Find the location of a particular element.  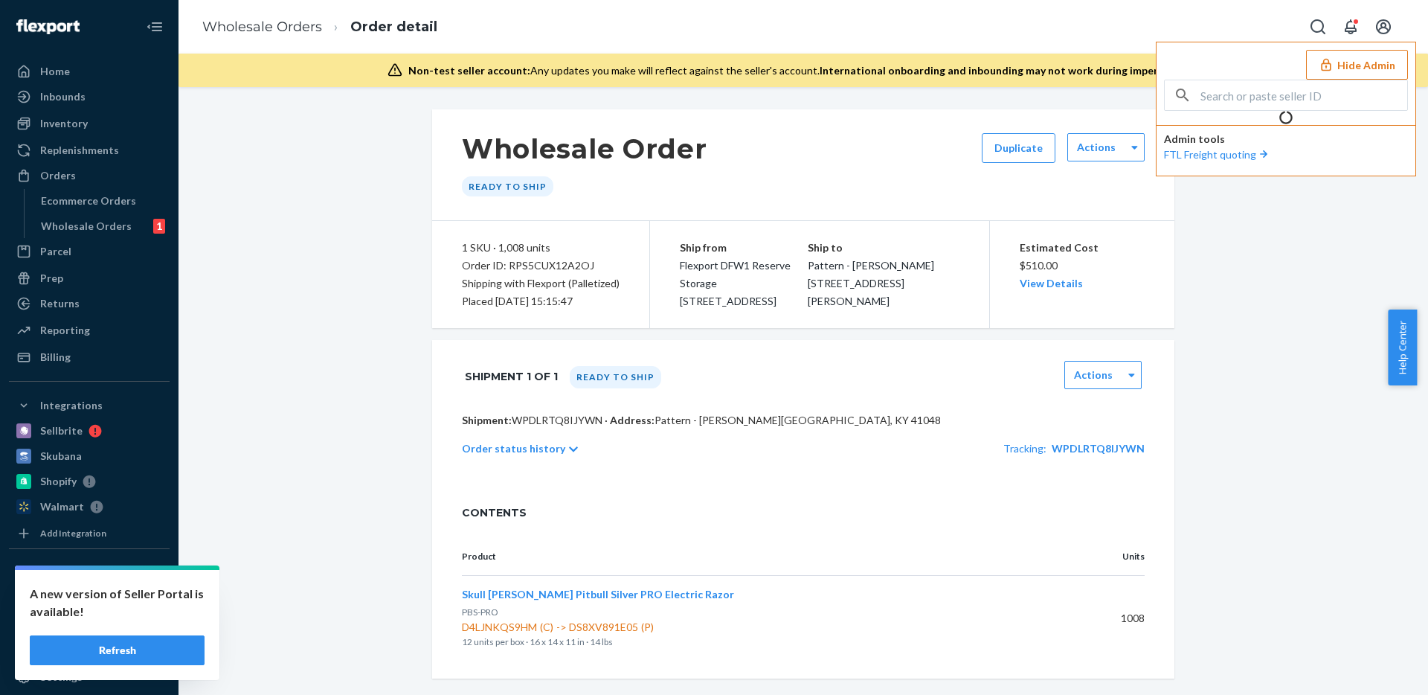

div: Integrations is located at coordinates (71, 405).